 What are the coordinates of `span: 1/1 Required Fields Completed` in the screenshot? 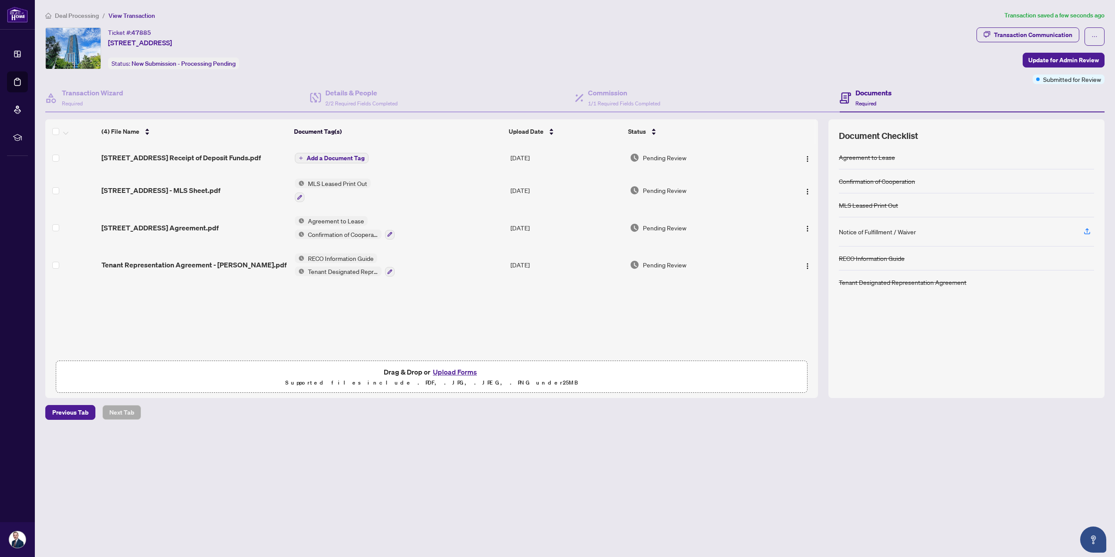 It's located at (624, 103).